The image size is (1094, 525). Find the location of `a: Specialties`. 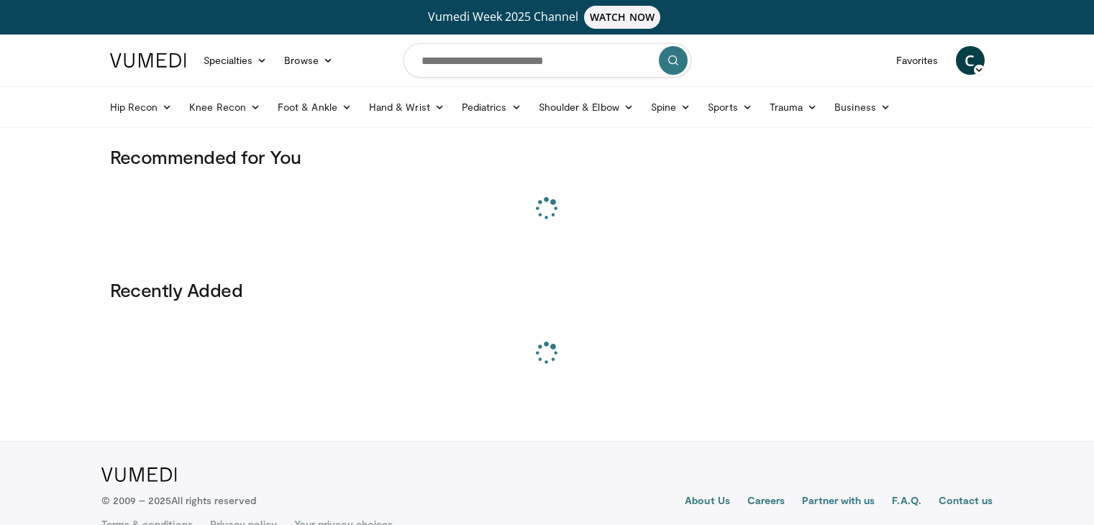

a: Specialties is located at coordinates (235, 60).